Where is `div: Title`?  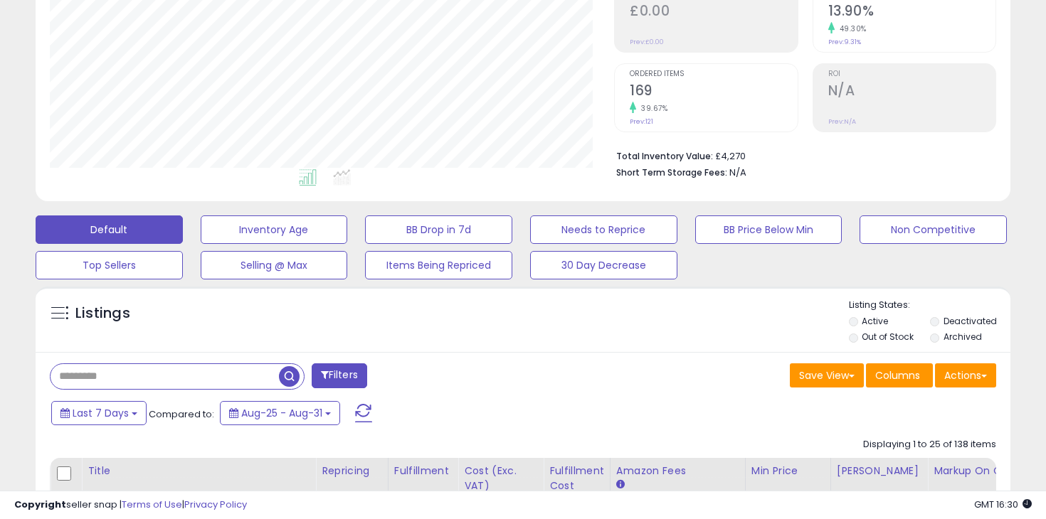 div: Title is located at coordinates (198, 471).